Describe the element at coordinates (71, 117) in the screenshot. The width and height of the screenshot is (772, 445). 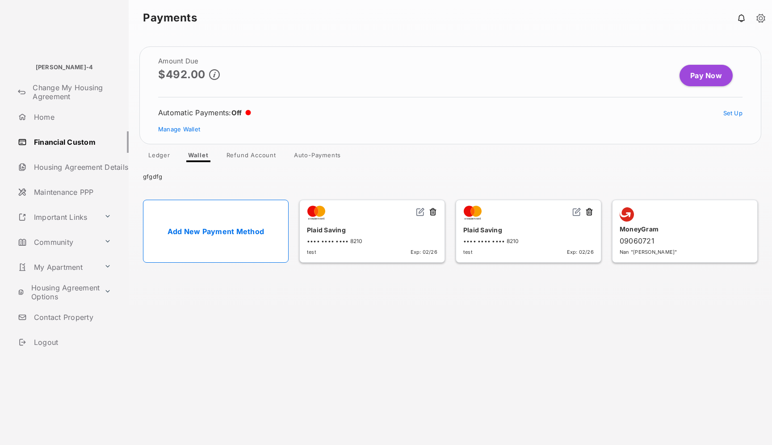
I see `a: Home` at that location.